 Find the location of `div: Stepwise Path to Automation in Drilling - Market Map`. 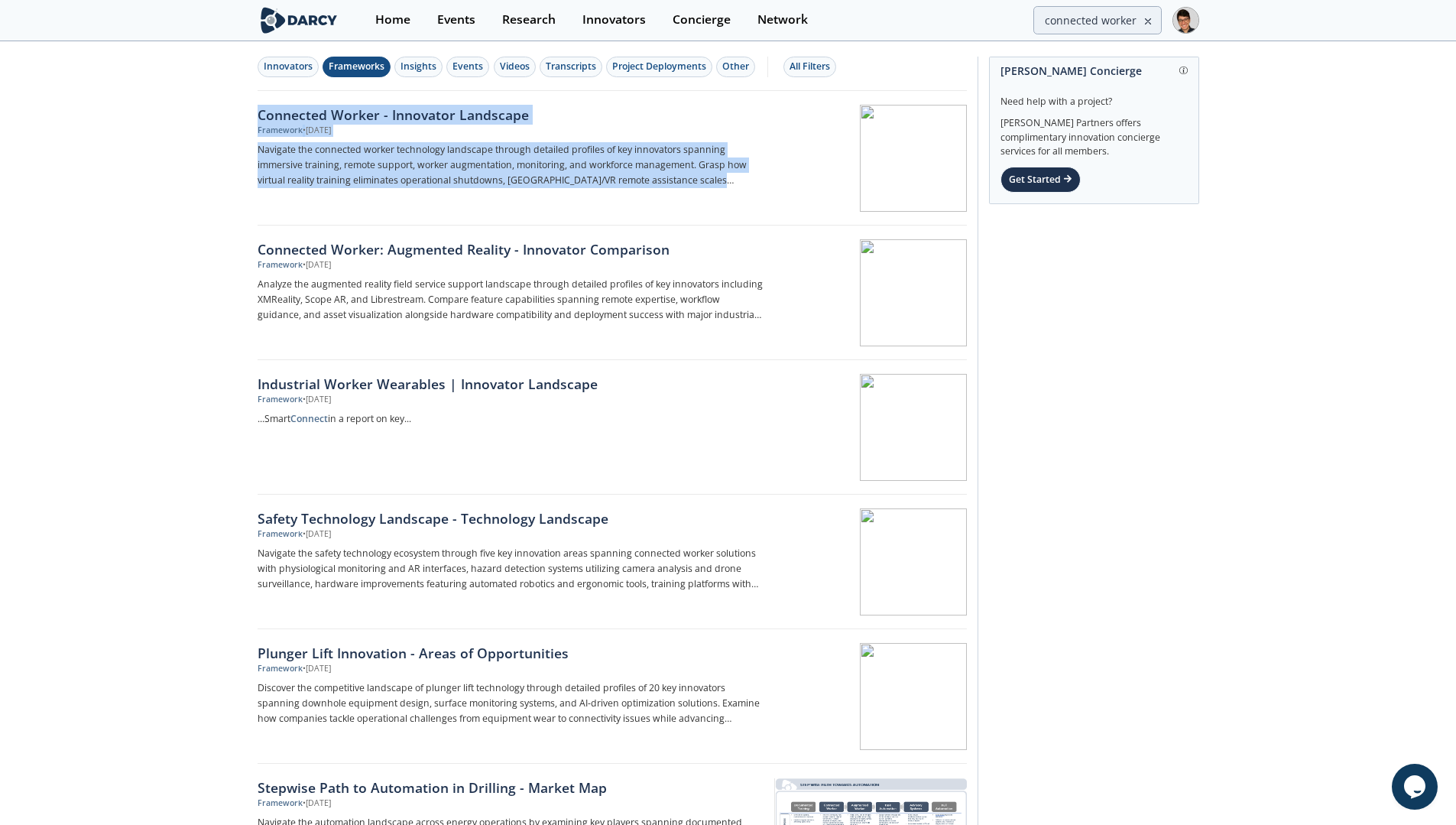

div: Stepwise Path to Automation in Drilling - Market Map is located at coordinates (510, 788).